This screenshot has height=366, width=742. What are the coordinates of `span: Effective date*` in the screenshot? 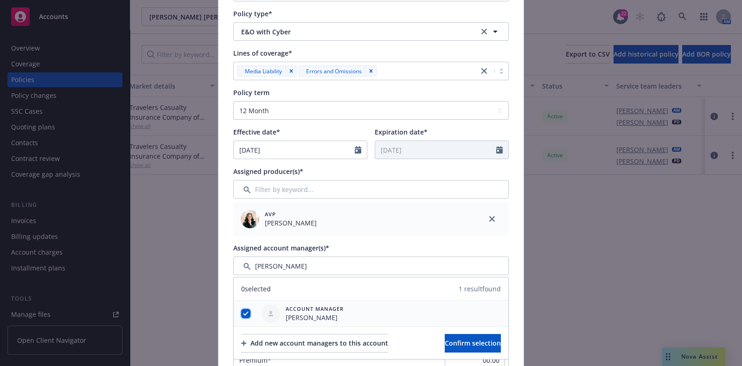 It's located at (256, 132).